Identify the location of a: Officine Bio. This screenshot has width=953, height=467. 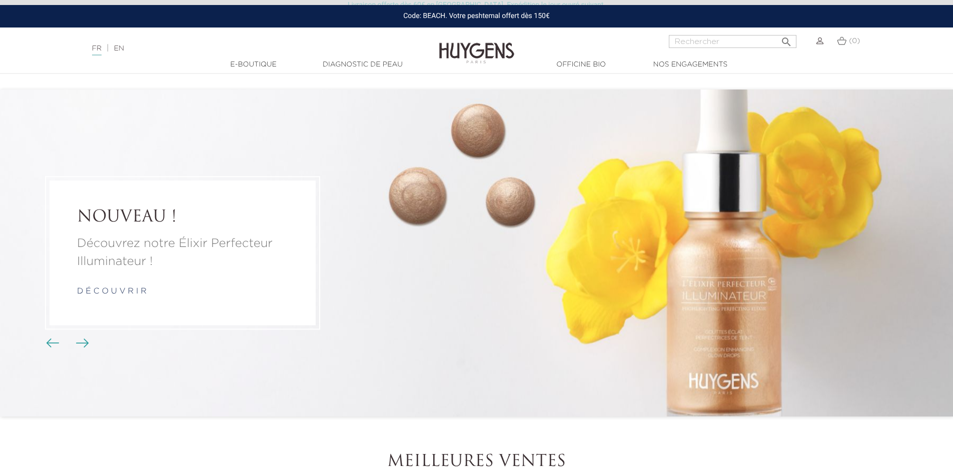
(581, 65).